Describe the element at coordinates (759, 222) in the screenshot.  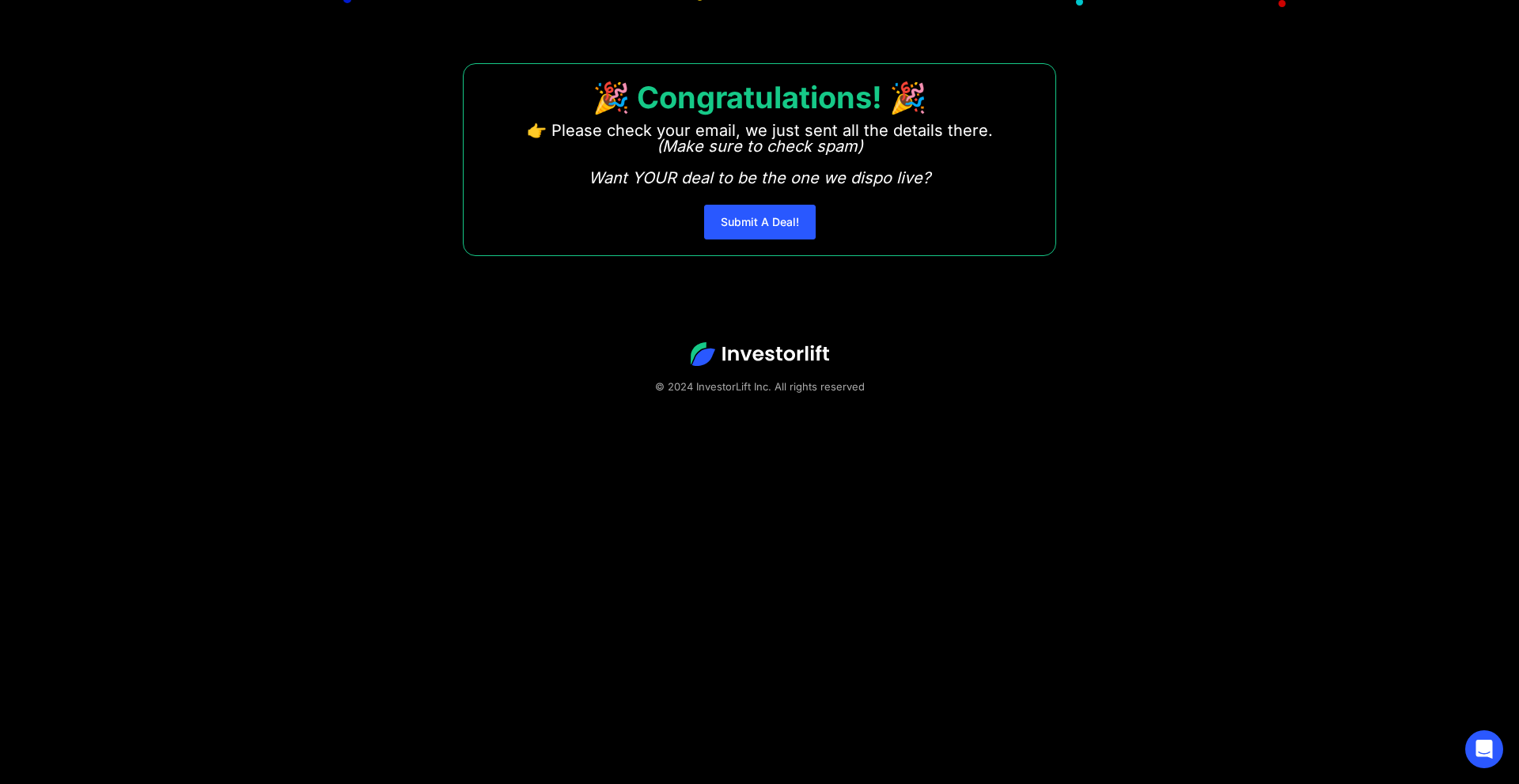
I see `a: Submit A Deal!` at that location.